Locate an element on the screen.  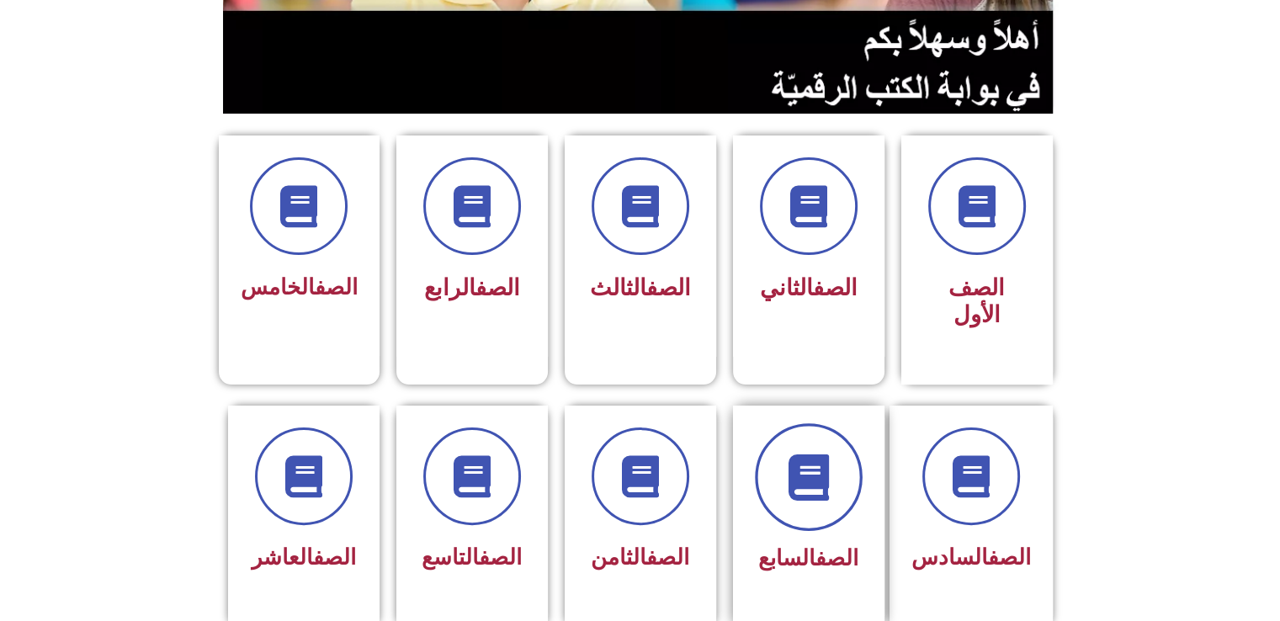
span: الخامس is located at coordinates (299, 287).